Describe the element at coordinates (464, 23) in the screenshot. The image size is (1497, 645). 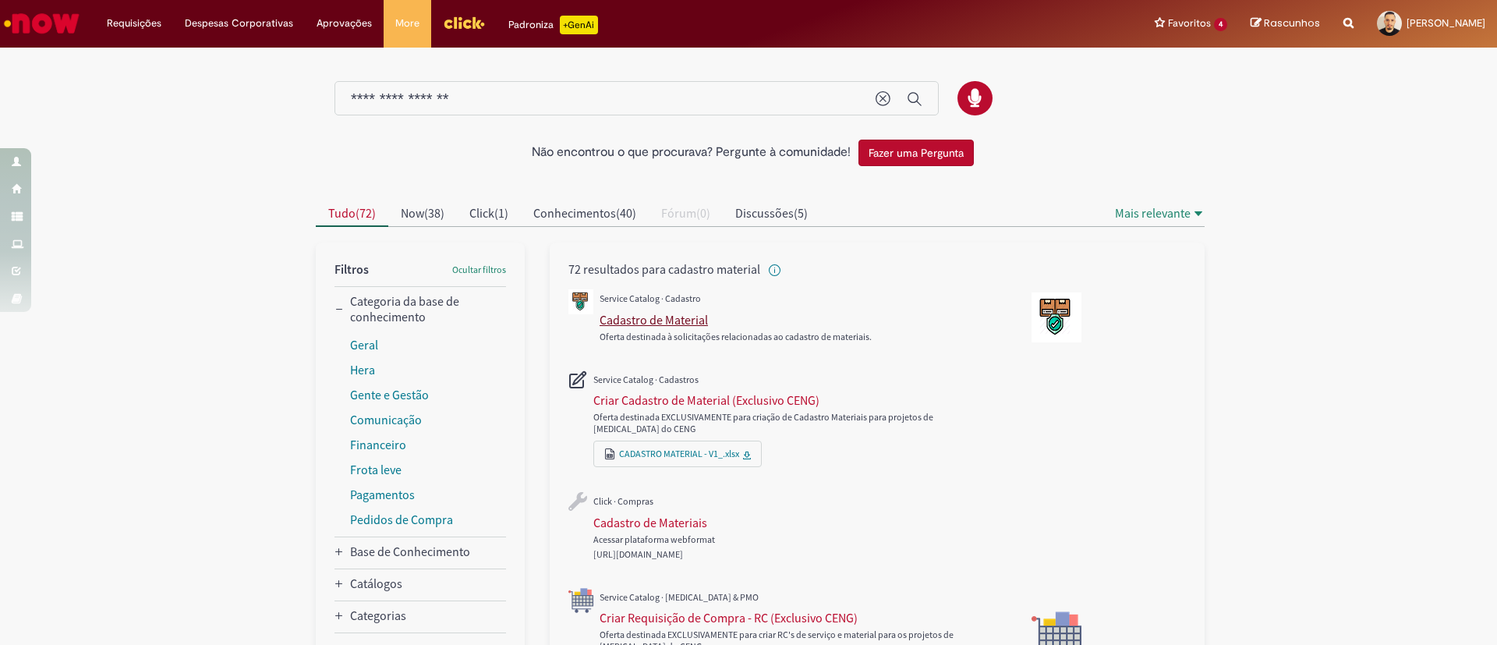
I see `img: click_logo_yellow_360x200.png` at that location.